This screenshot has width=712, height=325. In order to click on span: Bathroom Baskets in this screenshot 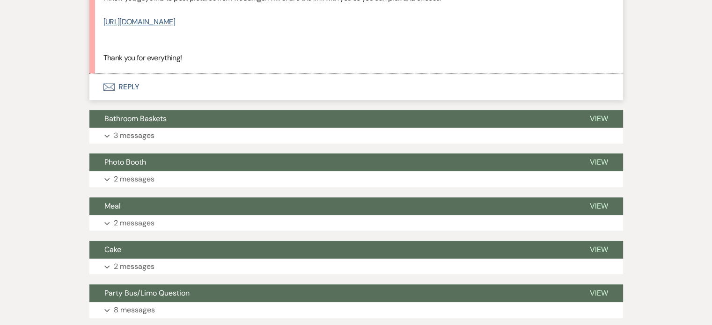, I will do `click(135, 118)`.